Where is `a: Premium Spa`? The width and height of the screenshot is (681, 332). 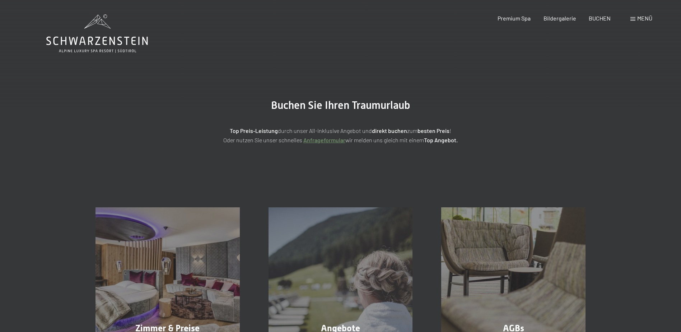
a: Premium Spa is located at coordinates (514, 18).